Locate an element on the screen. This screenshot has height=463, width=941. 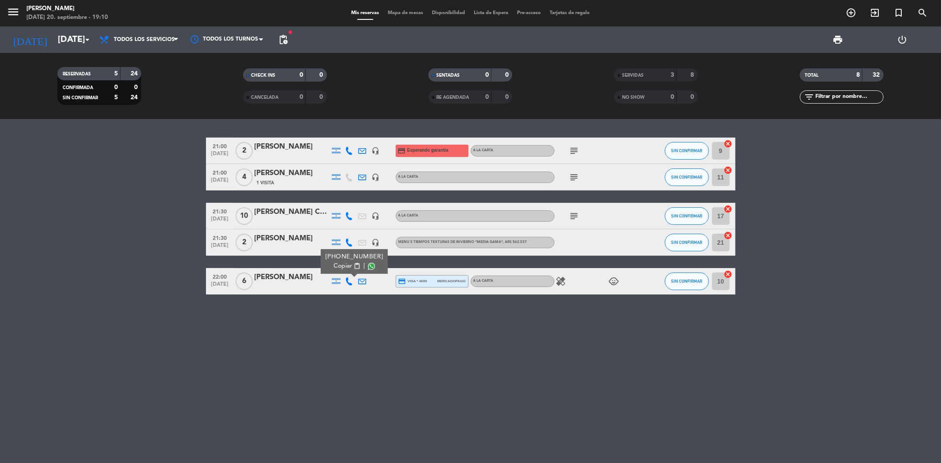
span: Mis reservas is located at coordinates (365, 13).